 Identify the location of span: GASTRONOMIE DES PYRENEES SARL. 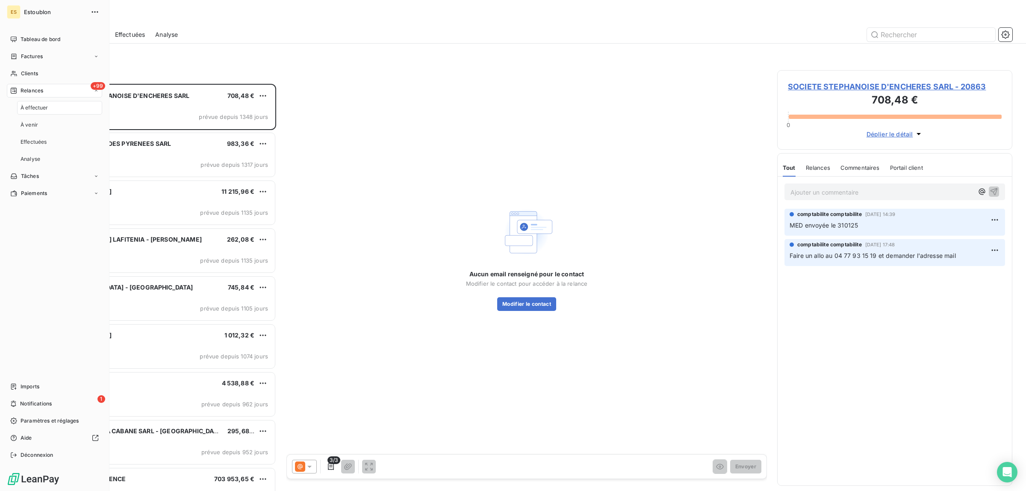
(115, 143).